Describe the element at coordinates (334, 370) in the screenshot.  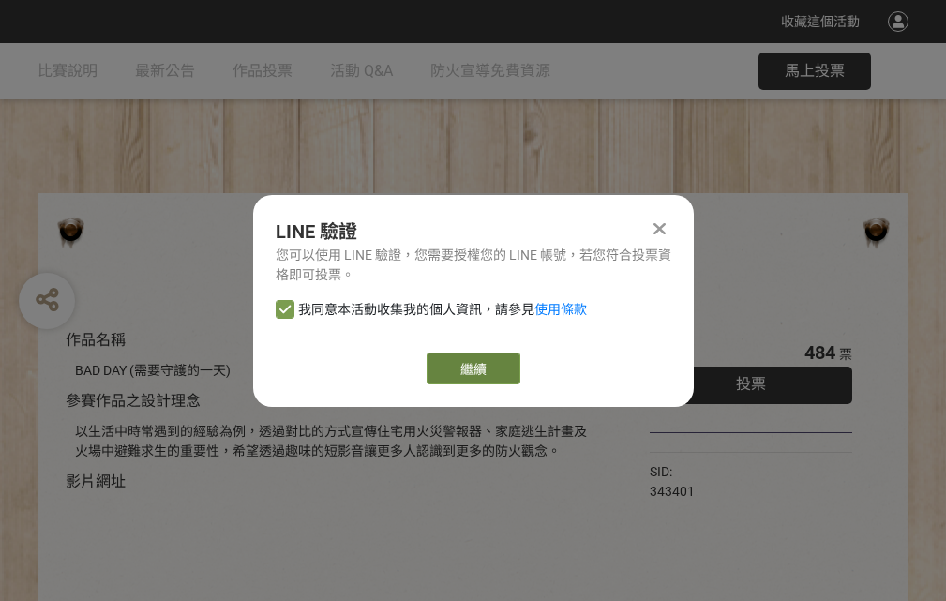
I see `div: BAD DAY (需要守護的一天)` at that location.